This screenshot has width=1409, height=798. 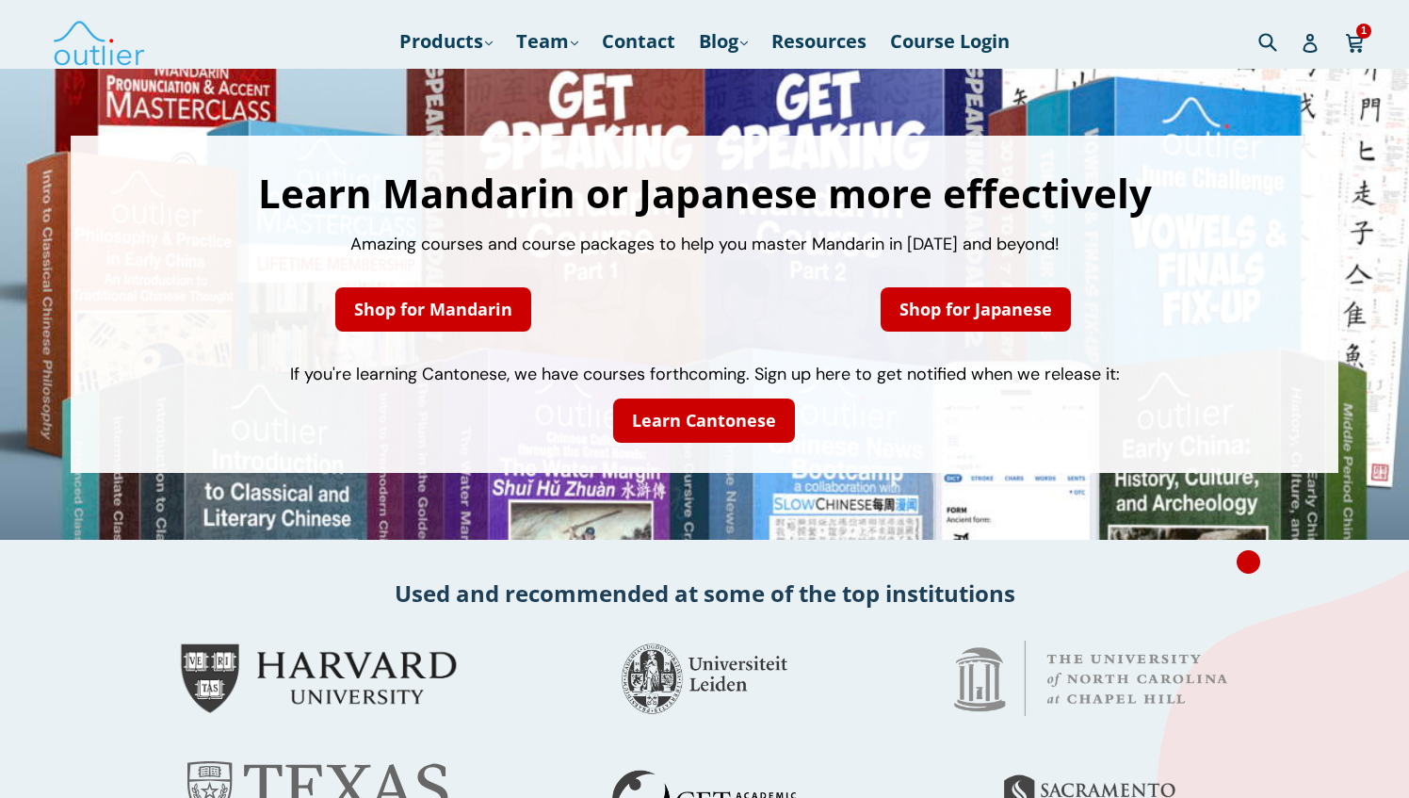 I want to click on a: Shop for Mandarin, so click(x=433, y=309).